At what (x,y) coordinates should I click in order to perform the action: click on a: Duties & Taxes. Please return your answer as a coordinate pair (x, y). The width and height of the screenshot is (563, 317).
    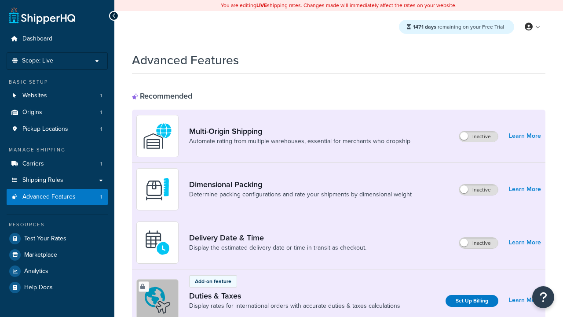
    Looking at the image, I should click on (295, 296).